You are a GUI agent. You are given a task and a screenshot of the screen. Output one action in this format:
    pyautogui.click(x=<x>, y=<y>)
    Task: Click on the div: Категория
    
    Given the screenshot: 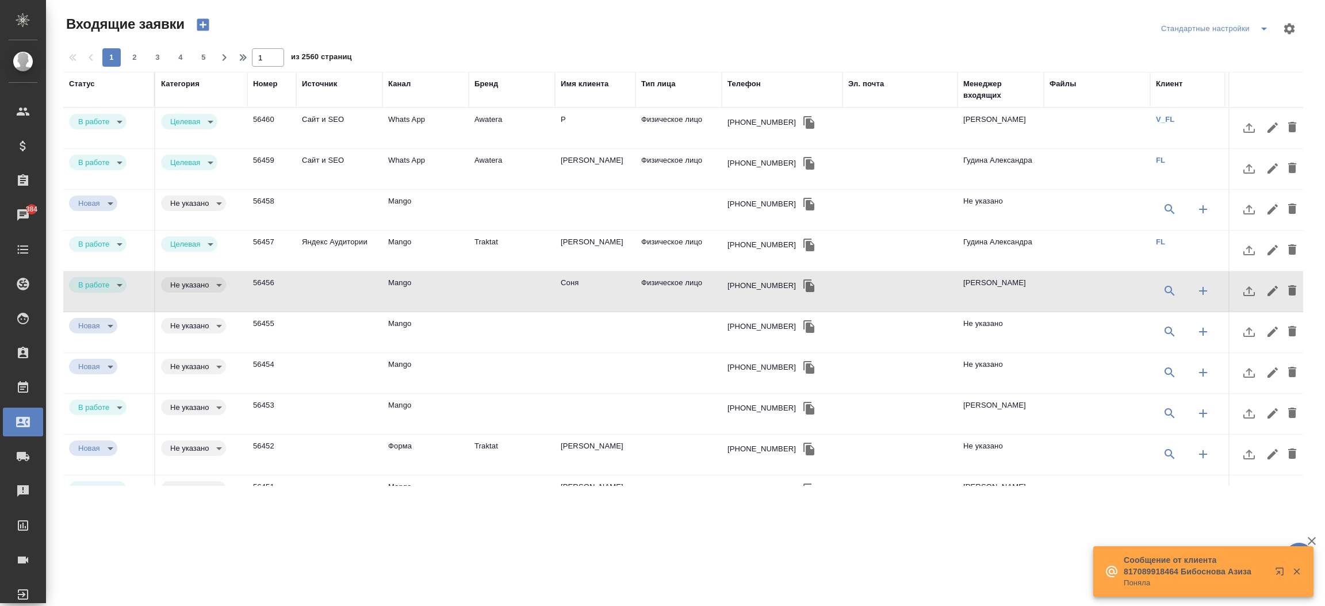 What is the action you would take?
    pyautogui.click(x=180, y=84)
    